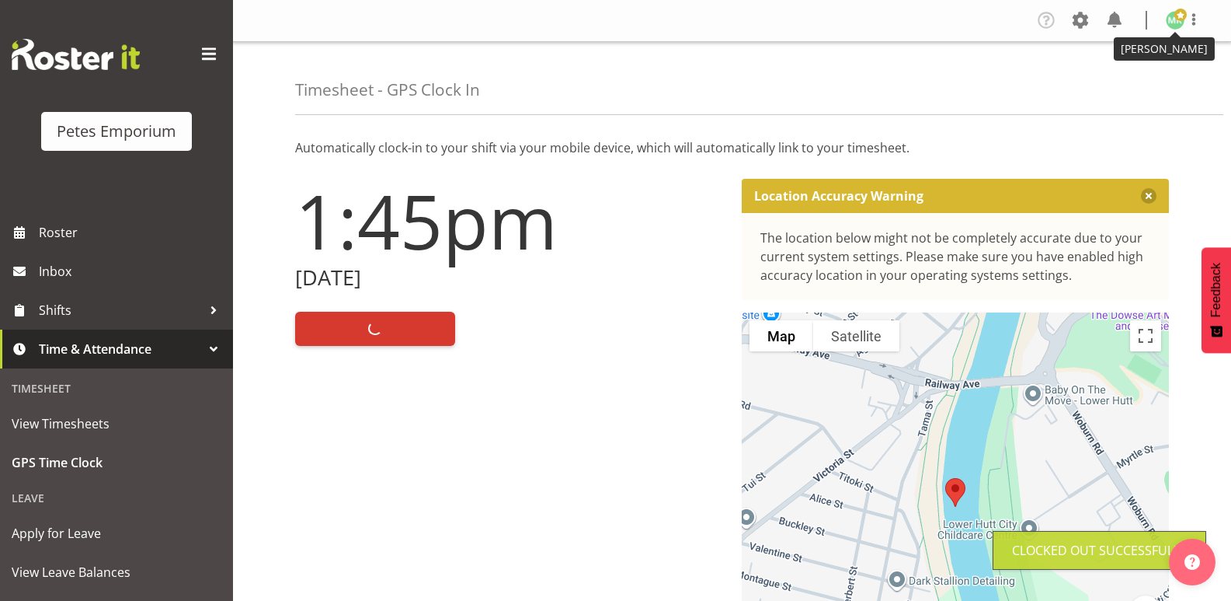  What do you see at coordinates (117, 462) in the screenshot?
I see `a: GPS Time Clock` at bounding box center [117, 462].